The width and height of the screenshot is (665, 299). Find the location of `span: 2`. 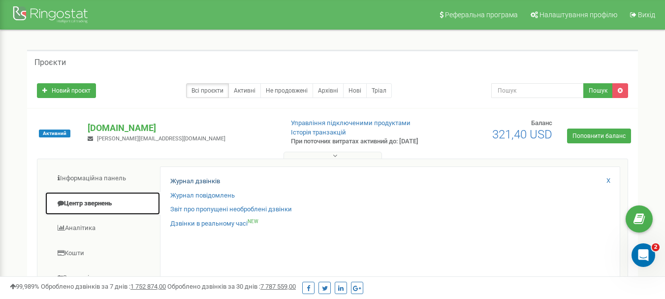

span: 2 is located at coordinates (656, 247).